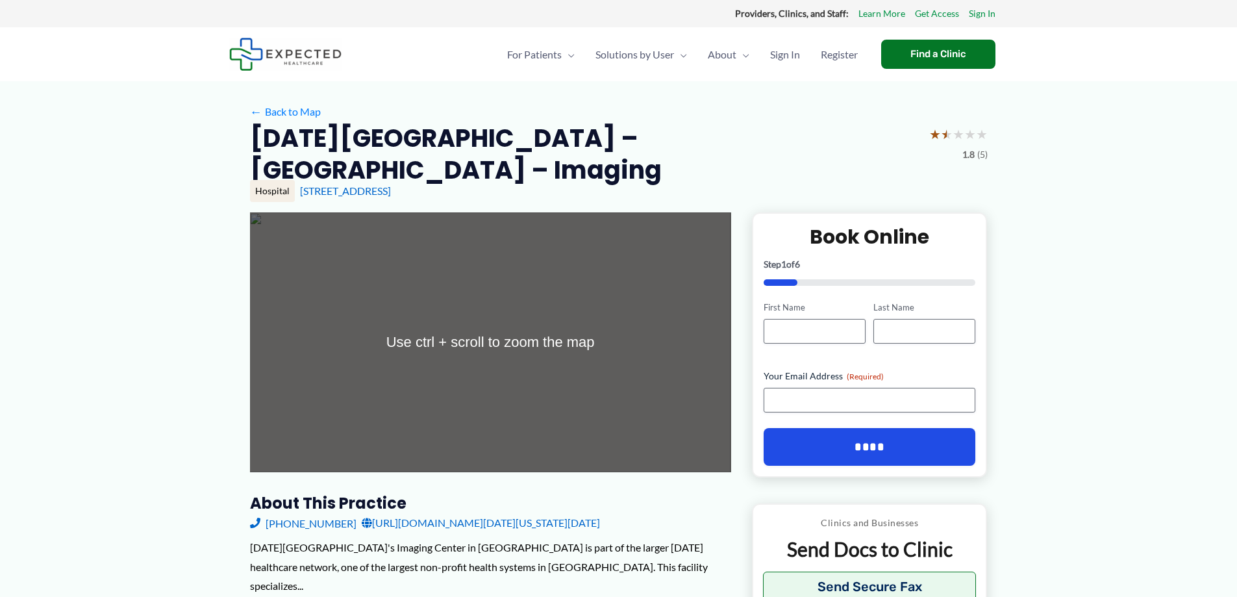  Describe the element at coordinates (272, 191) in the screenshot. I see `div: Hospital` at that location.